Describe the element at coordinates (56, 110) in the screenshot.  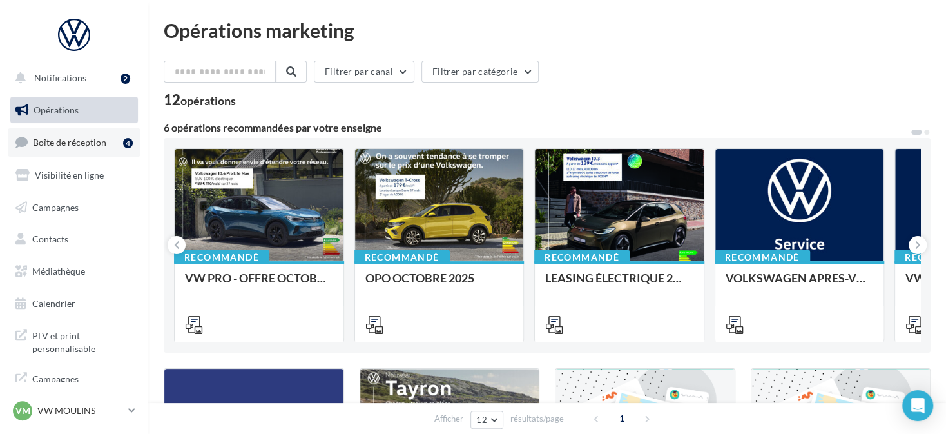
I see `span: Opérations` at that location.